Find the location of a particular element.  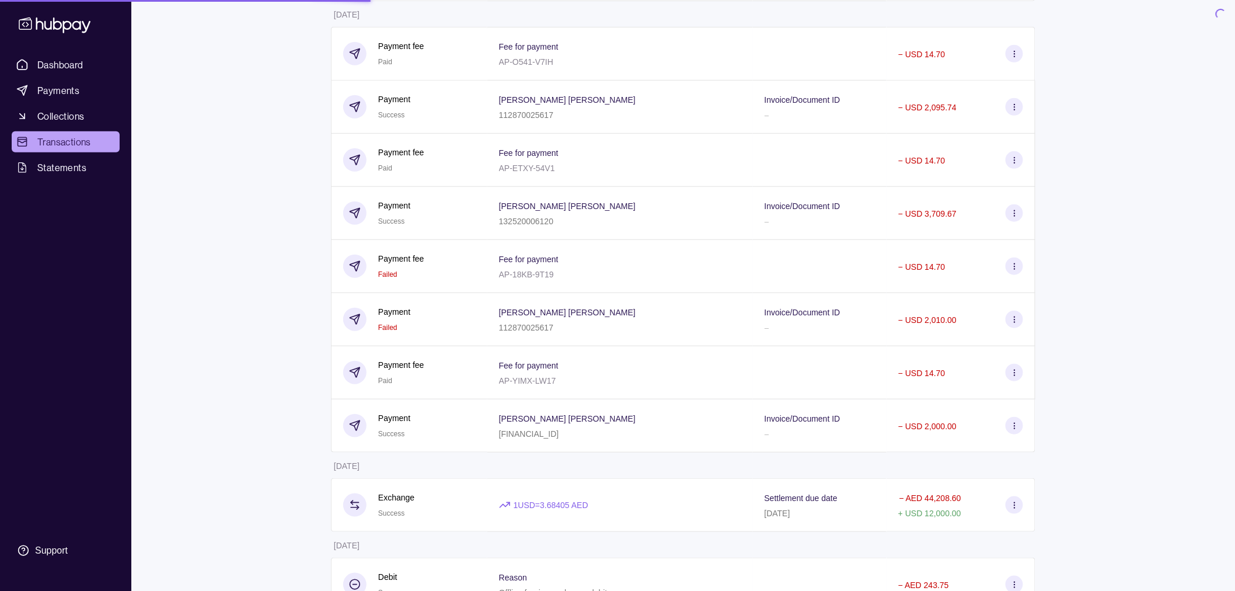

a: Statements is located at coordinates (65, 168).